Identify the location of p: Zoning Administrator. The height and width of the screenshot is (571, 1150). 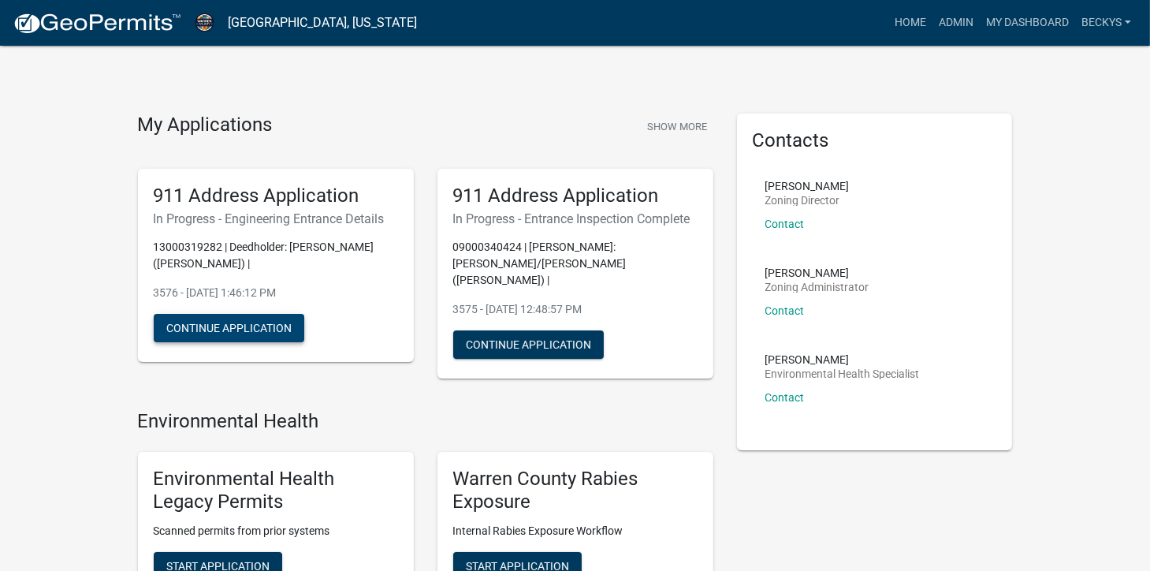
(817, 287).